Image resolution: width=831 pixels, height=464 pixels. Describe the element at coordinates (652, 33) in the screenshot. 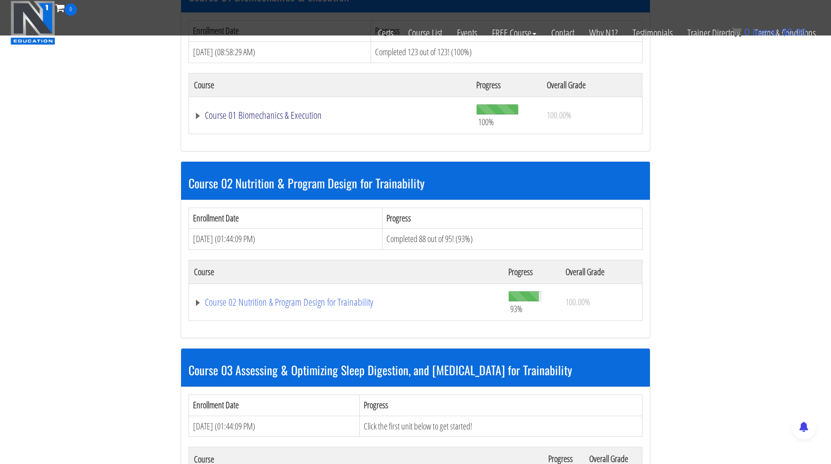

I see `a: Testimonials` at that location.